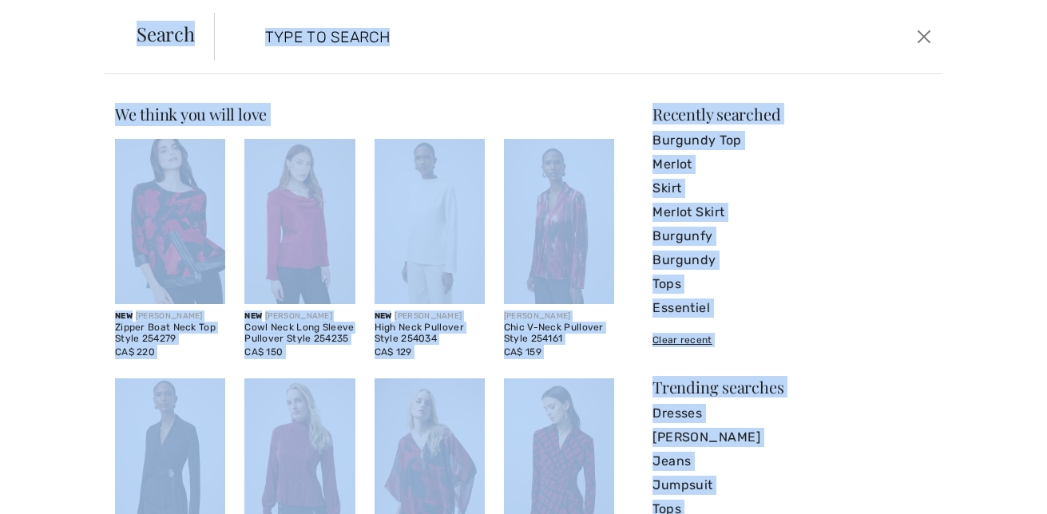 This screenshot has width=1047, height=514. Describe the element at coordinates (792, 414) in the screenshot. I see `a: Dresses` at that location.